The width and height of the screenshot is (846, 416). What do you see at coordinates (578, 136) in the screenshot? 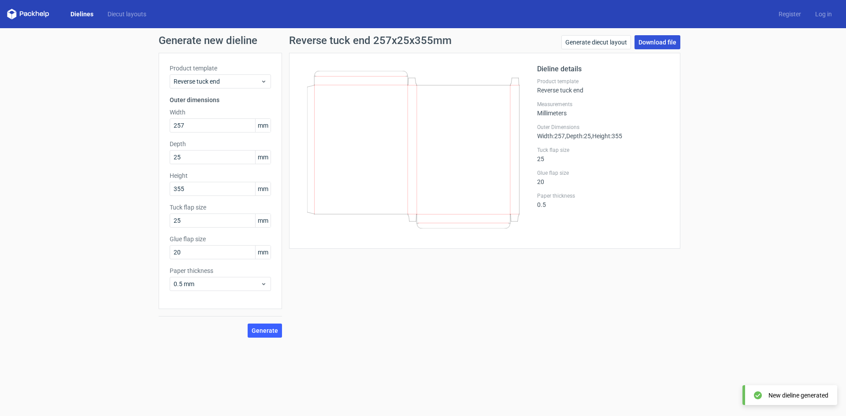
I see `span: , Depth : 25` at bounding box center [578, 136].